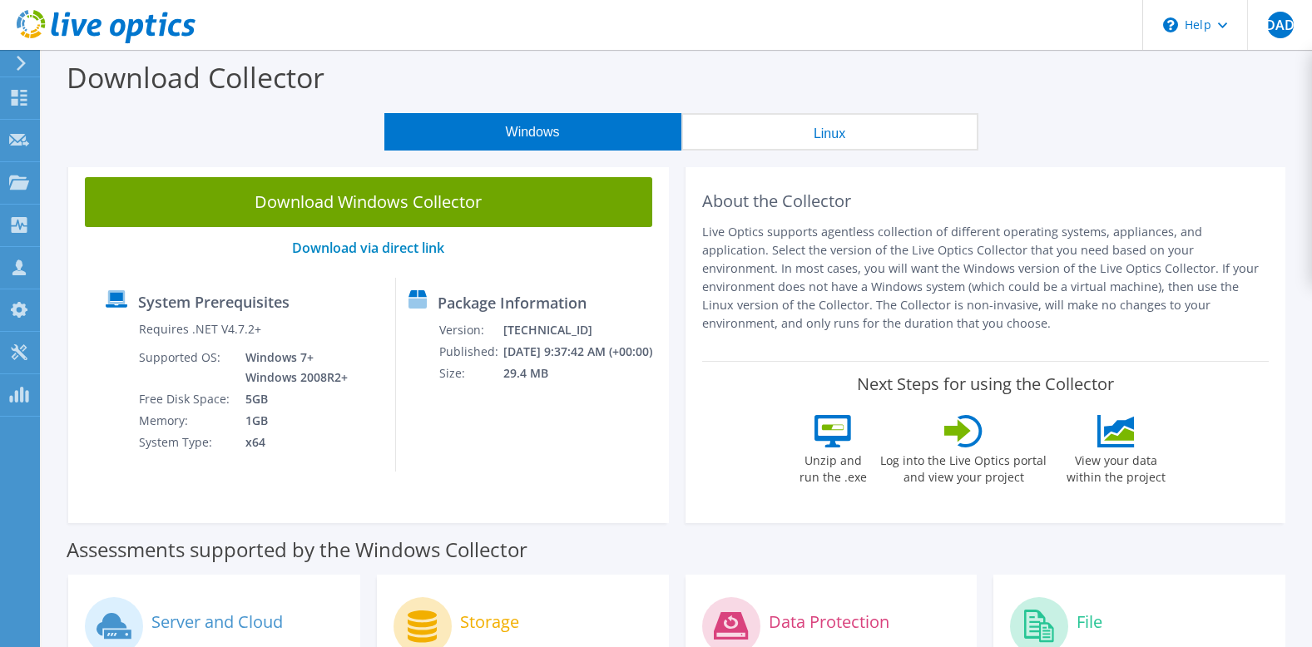 The height and width of the screenshot is (647, 1312). Describe the element at coordinates (217, 622) in the screenshot. I see `label: Server and Cloud` at that location.